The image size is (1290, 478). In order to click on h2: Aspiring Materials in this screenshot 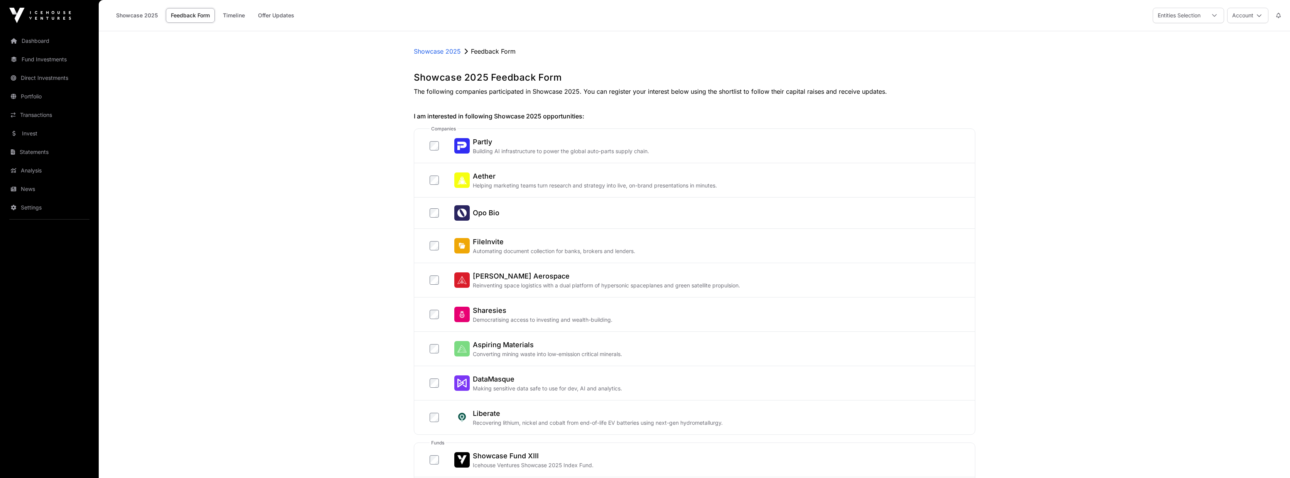, I will do `click(547, 345)`.